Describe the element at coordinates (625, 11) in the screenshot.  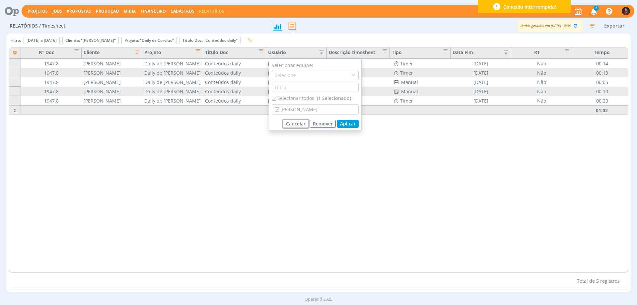
I see `button: M` at that location.